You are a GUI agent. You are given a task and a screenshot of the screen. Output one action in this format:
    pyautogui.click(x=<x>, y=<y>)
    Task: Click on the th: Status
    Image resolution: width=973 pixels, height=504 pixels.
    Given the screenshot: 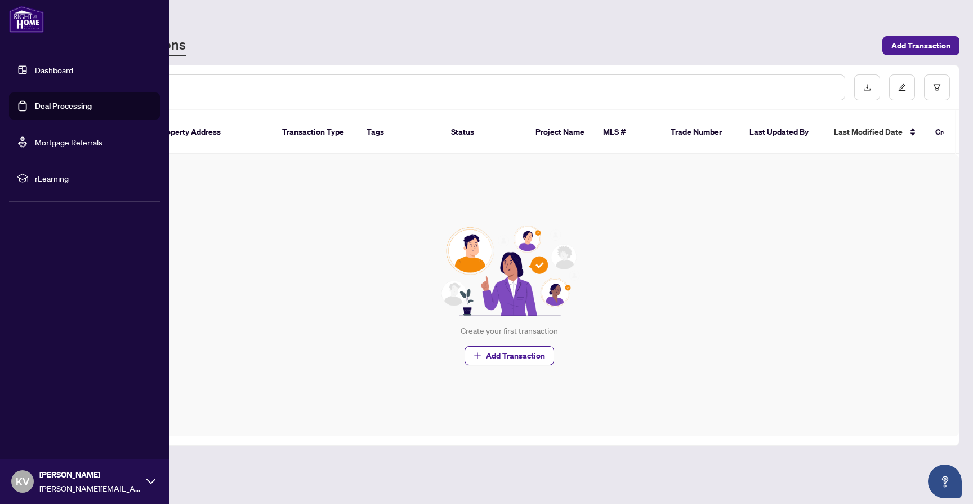 What is the action you would take?
    pyautogui.click(x=484, y=132)
    